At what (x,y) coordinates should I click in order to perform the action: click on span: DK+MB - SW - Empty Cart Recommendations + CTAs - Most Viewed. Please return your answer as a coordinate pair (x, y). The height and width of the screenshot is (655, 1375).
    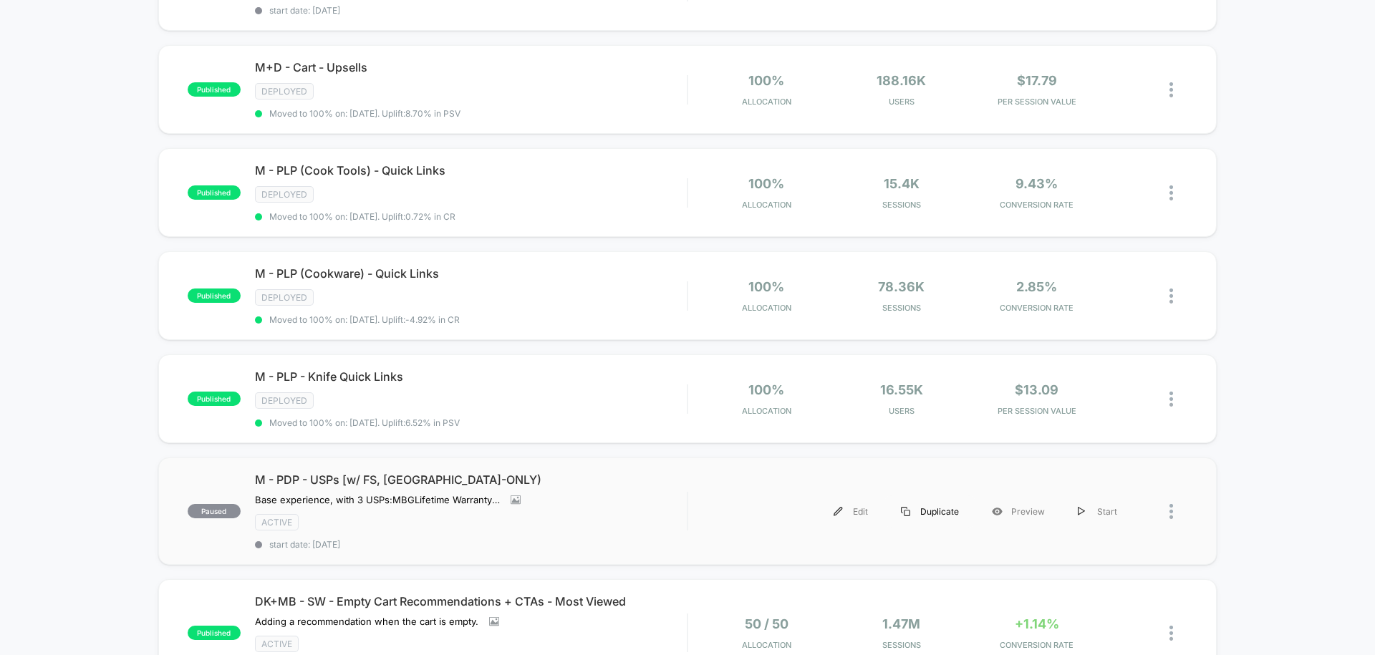
    Looking at the image, I should click on (471, 602).